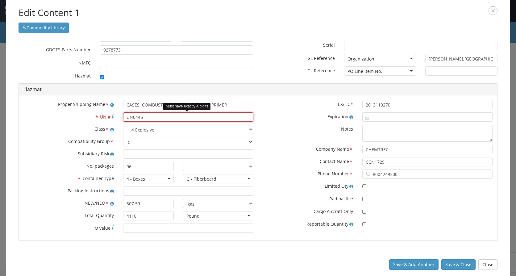 This screenshot has height=276, width=516. What do you see at coordinates (308, 149) in the screenshot?
I see `label: Company Name` at bounding box center [308, 149].